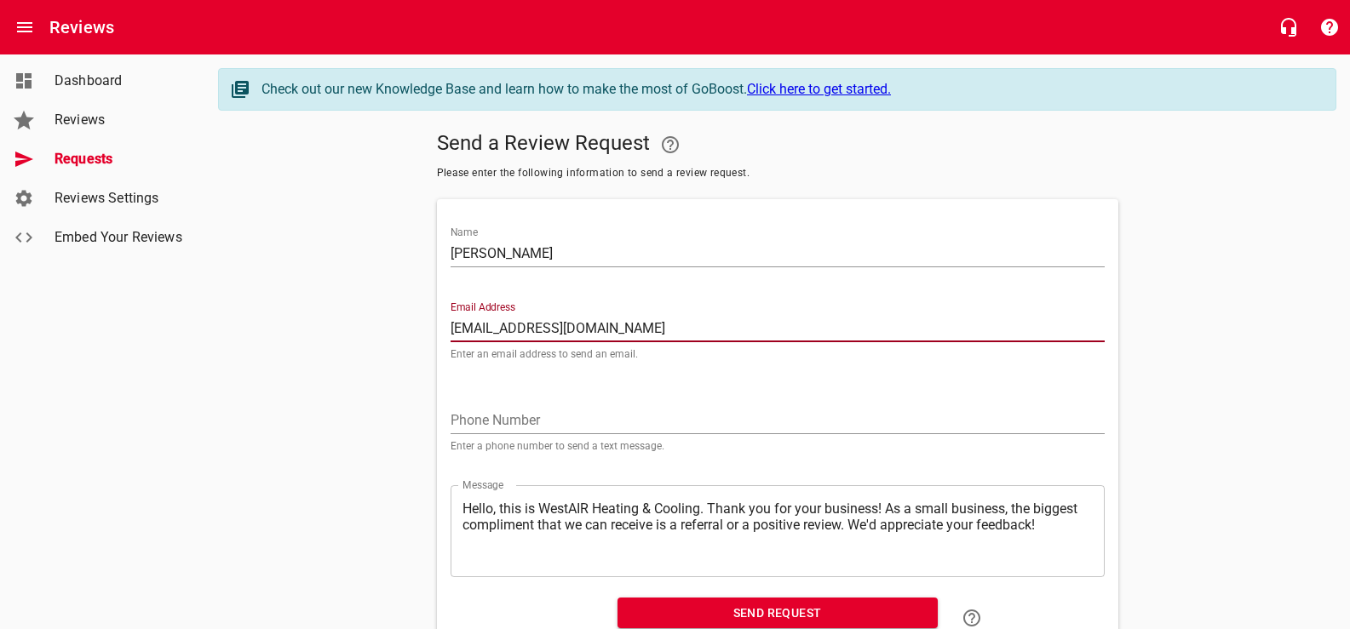 This screenshot has height=629, width=1350. What do you see at coordinates (777, 613) in the screenshot?
I see `button: Send Request` at bounding box center [777, 613].